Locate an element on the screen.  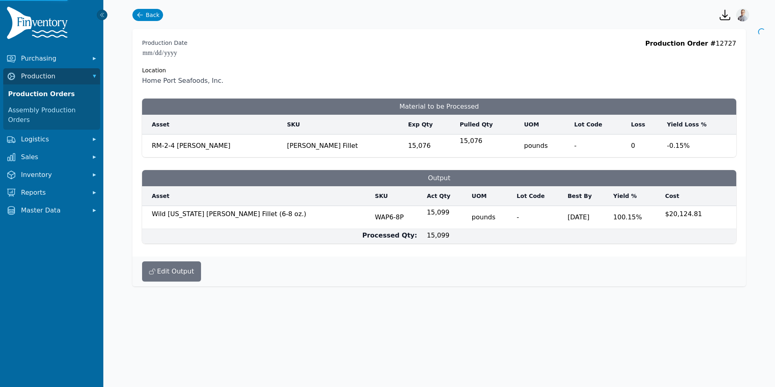
div: 12727 is located at coordinates (691, 62).